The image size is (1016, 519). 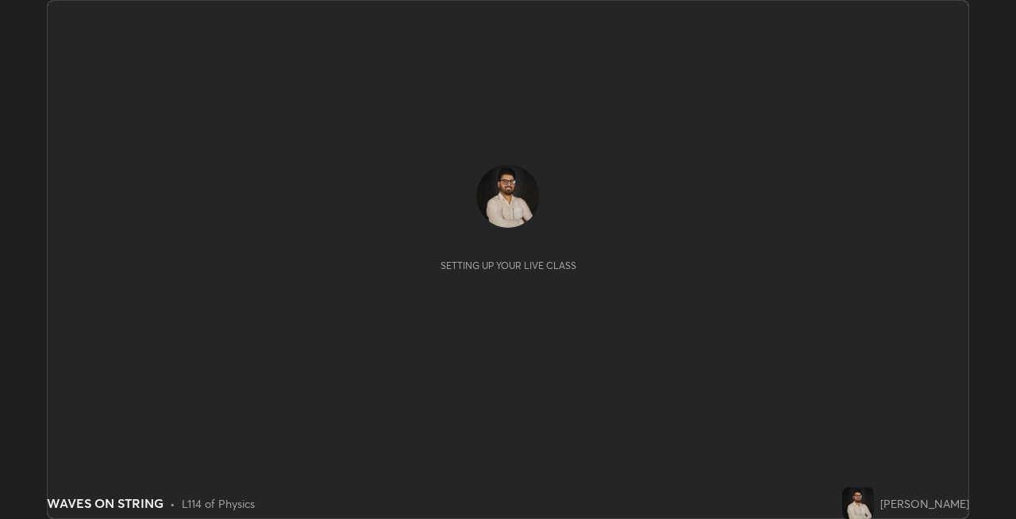 I want to click on div: Setting up your live class, so click(x=508, y=265).